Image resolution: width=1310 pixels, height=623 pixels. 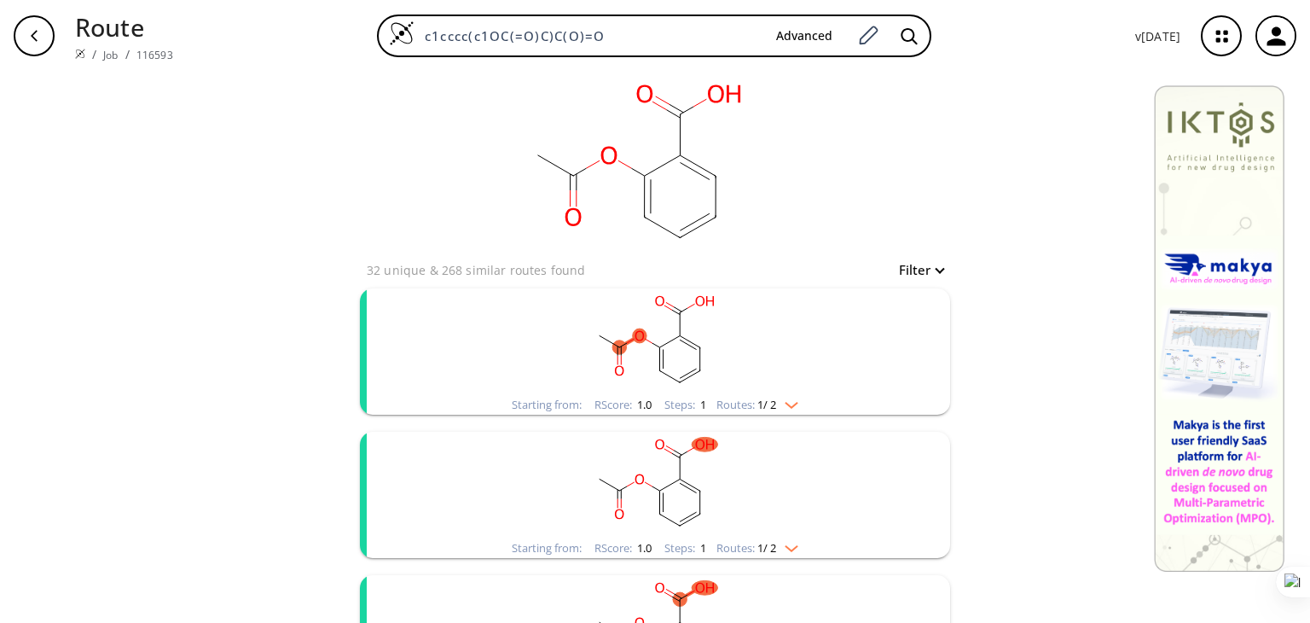 I want to click on p: Route, so click(x=124, y=26).